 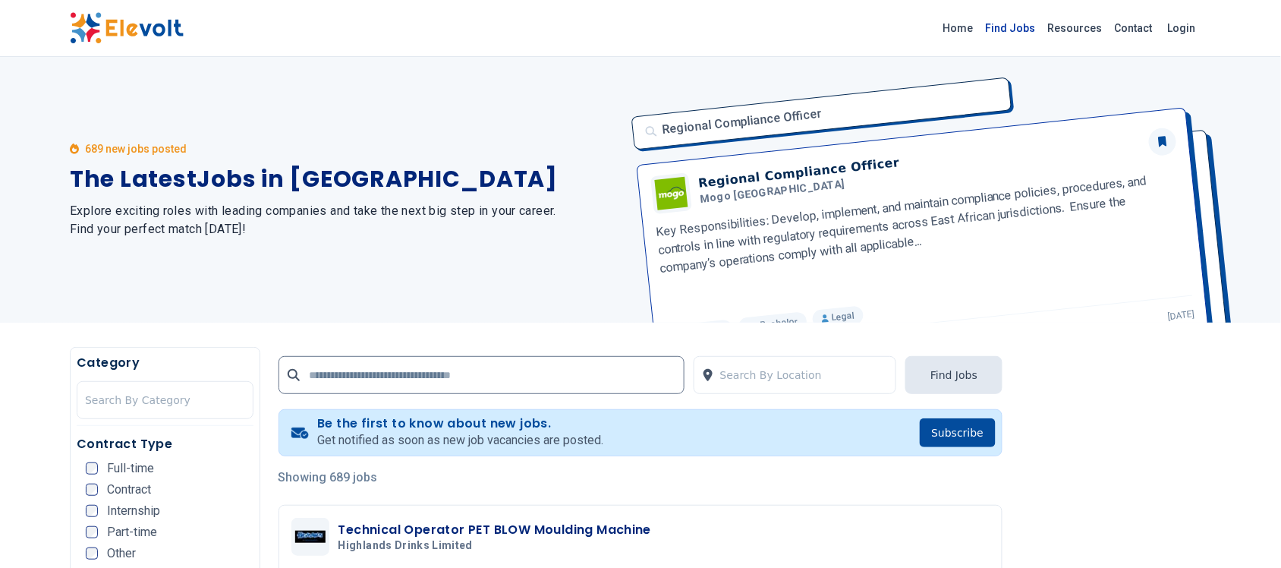 What do you see at coordinates (134, 511) in the screenshot?
I see `span: Internship` at bounding box center [134, 511].